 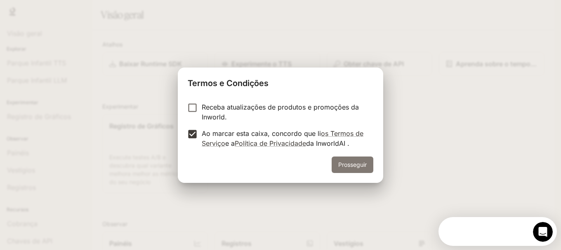 I want to click on font: e a, so click(x=230, y=143).